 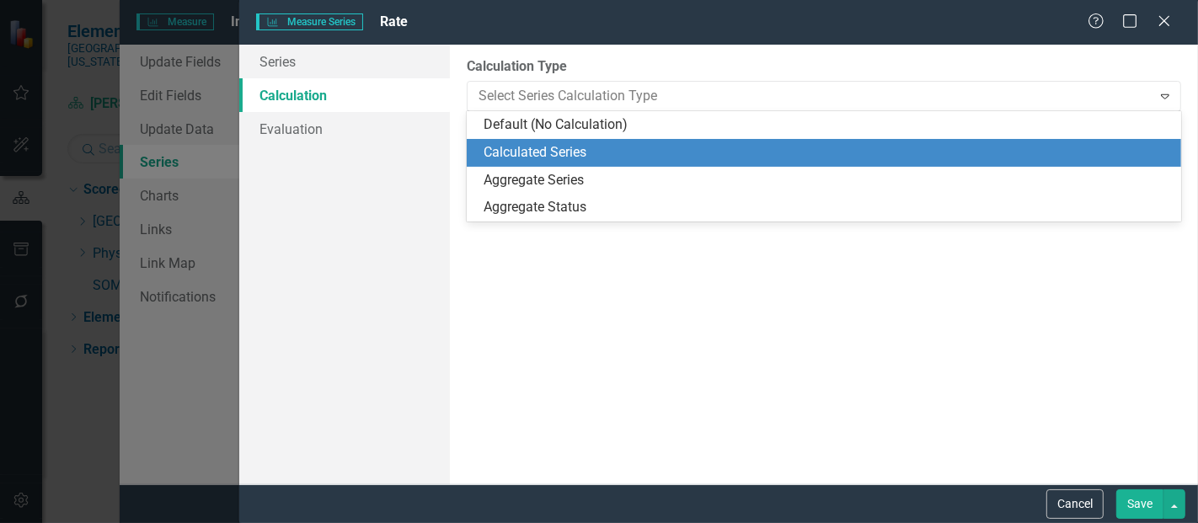 What do you see at coordinates (1075, 504) in the screenshot?
I see `button: Cancel` at bounding box center [1075, 504].